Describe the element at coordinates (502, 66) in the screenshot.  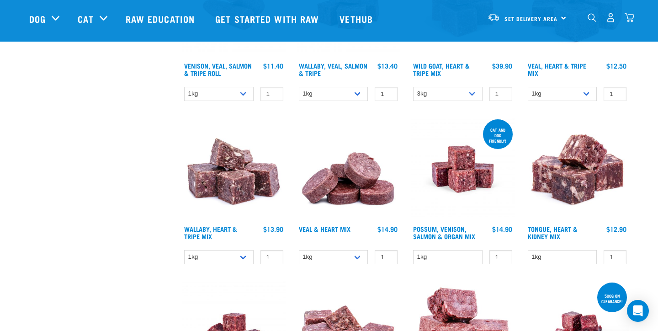
I see `div: $39.90` at that location.